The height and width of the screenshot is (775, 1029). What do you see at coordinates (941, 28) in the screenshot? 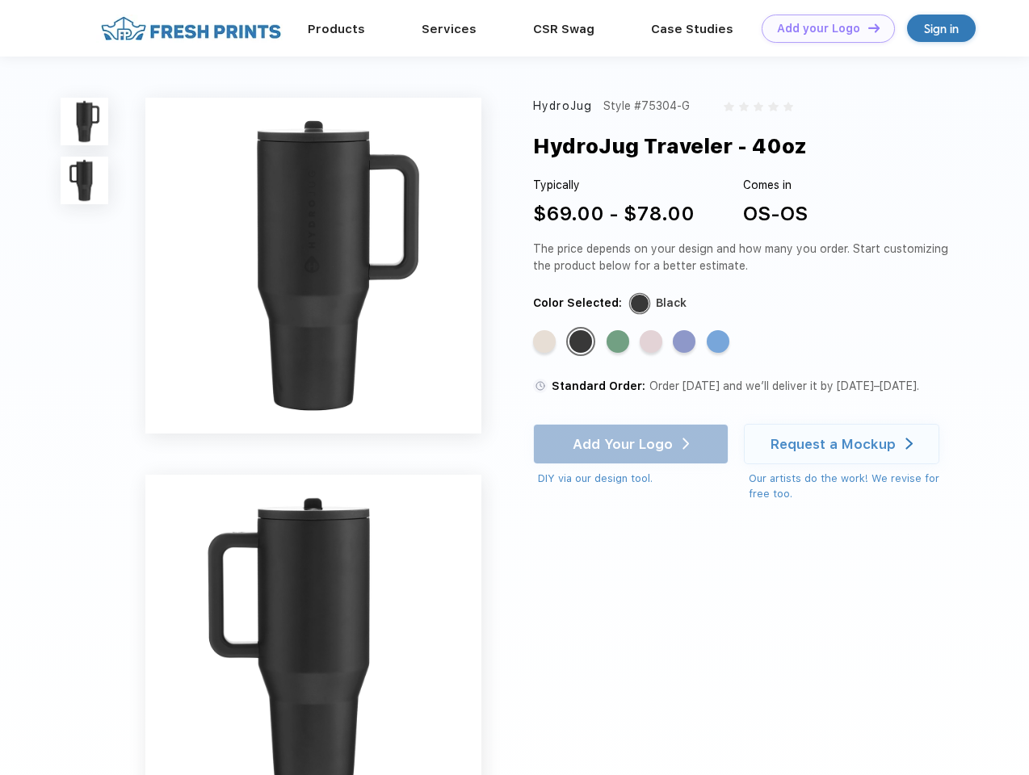
I see `div: Sign in` at bounding box center [941, 28].